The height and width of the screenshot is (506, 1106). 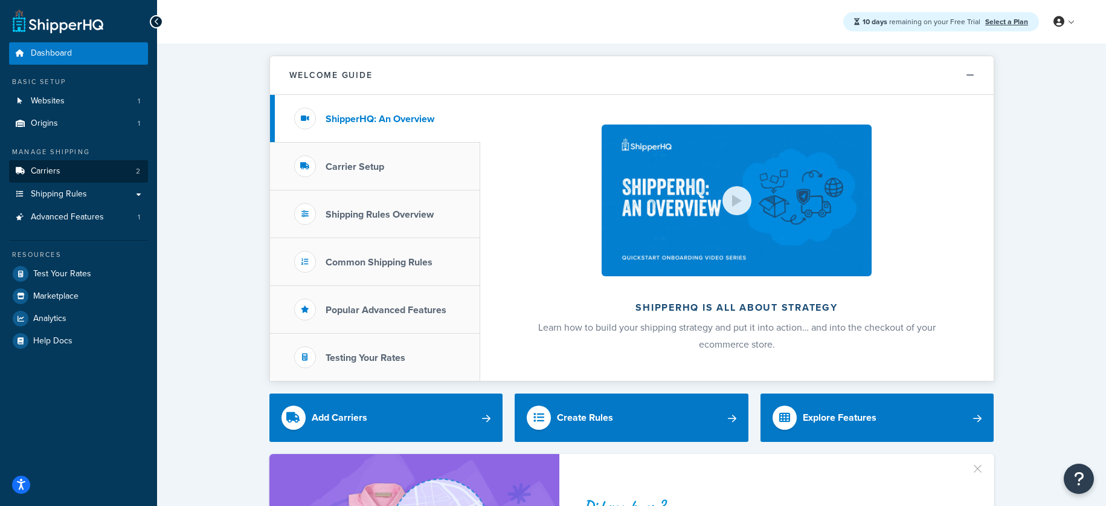 I want to click on li: Test Your Rates, so click(x=79, y=274).